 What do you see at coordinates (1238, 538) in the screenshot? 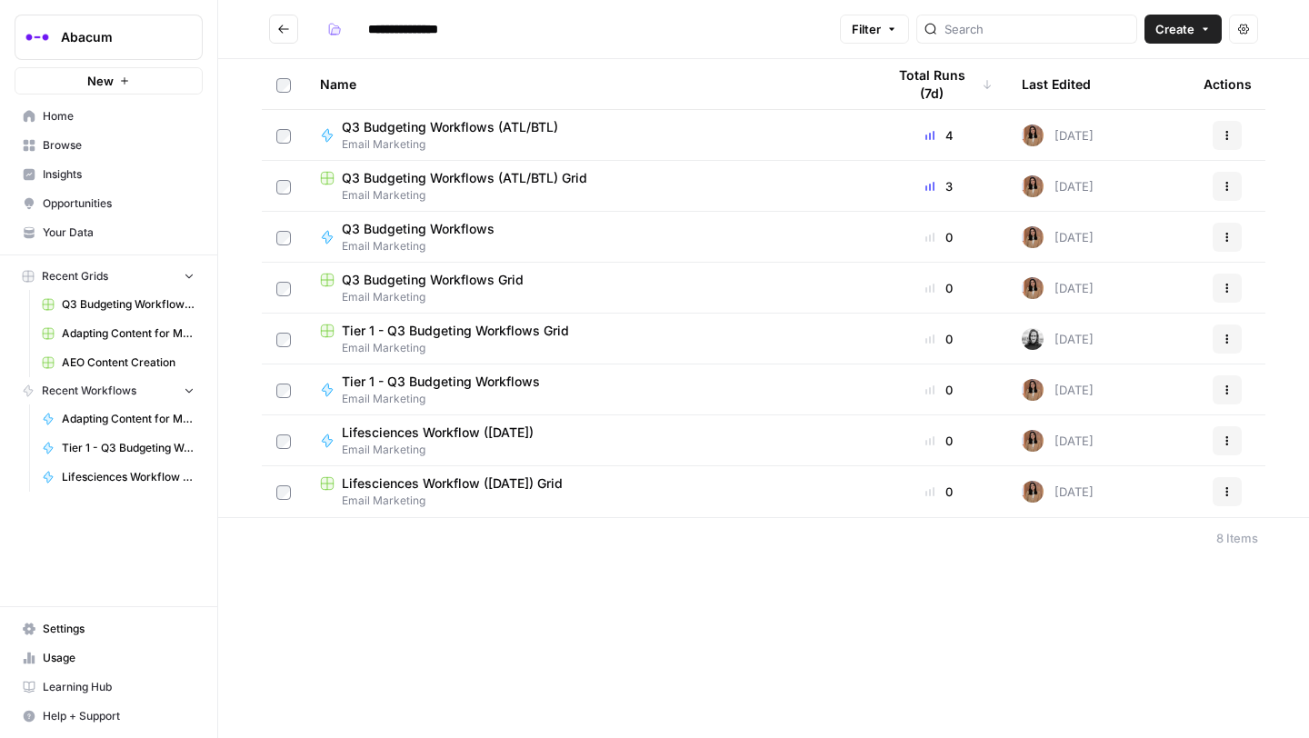
I see `div: 8 Items` at bounding box center [1238, 538].